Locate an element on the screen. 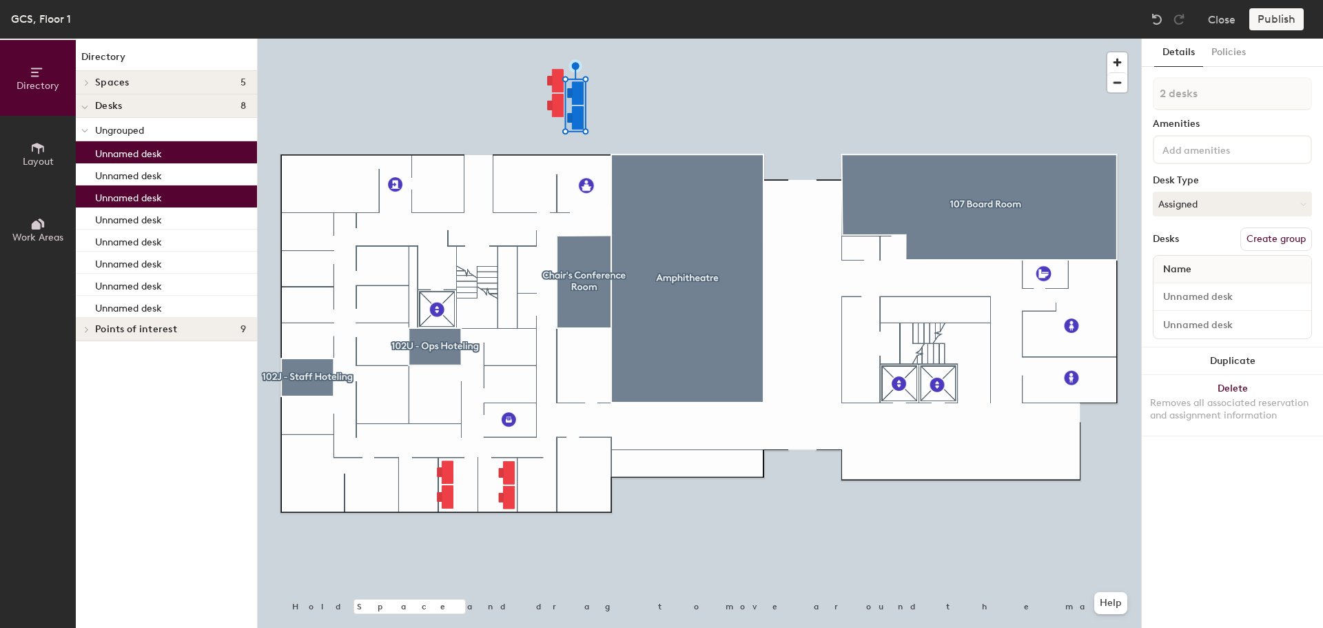 This screenshot has width=1323, height=628. span: Points of interest is located at coordinates (136, 329).